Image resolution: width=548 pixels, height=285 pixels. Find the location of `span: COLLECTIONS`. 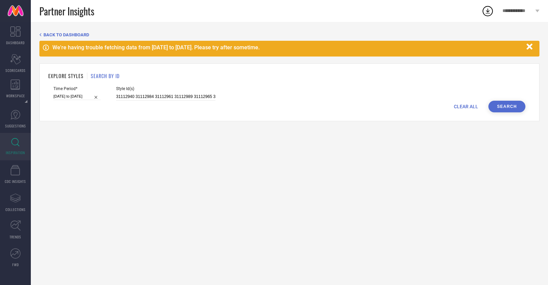

span: COLLECTIONS is located at coordinates (15, 209).